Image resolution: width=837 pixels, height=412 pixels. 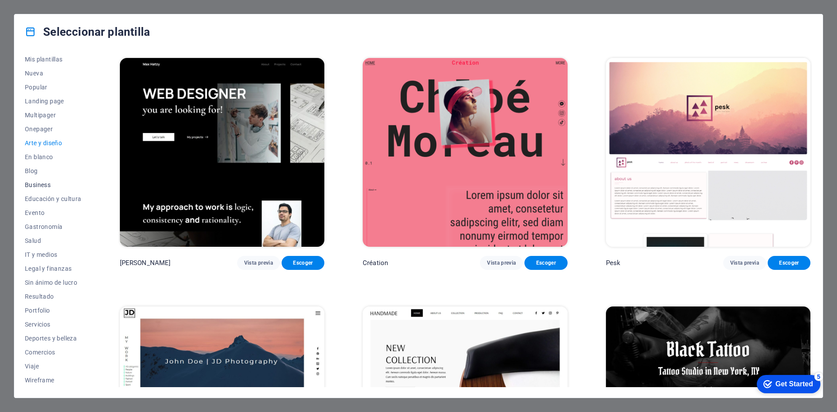 I want to click on span: Educación y cultura, so click(x=53, y=199).